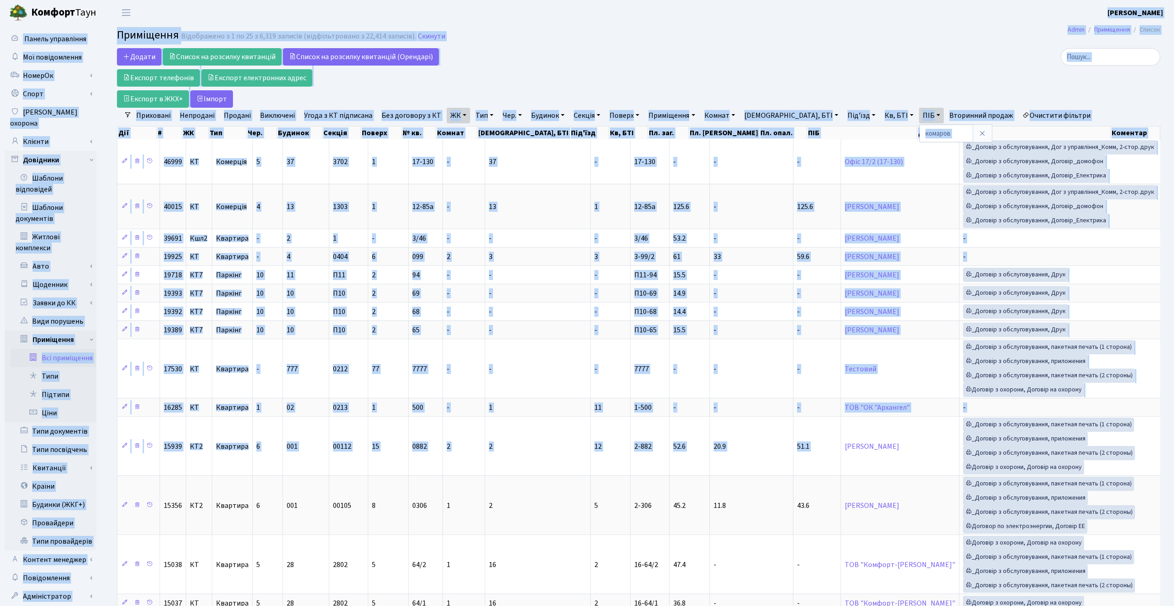  Describe the element at coordinates (53, 285) in the screenshot. I see `a: Щоденник` at that location.